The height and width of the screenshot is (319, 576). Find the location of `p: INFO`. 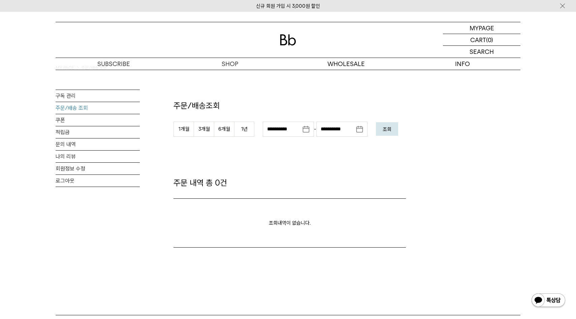

p: INFO is located at coordinates (462, 64).